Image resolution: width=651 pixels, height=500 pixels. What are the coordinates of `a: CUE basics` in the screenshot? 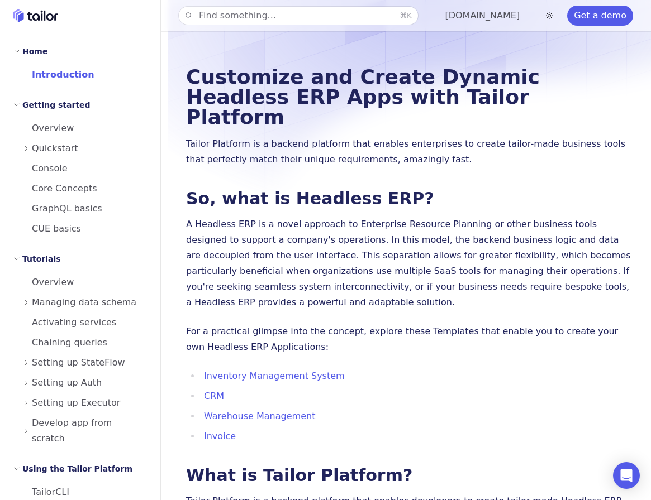 It's located at (83, 229).